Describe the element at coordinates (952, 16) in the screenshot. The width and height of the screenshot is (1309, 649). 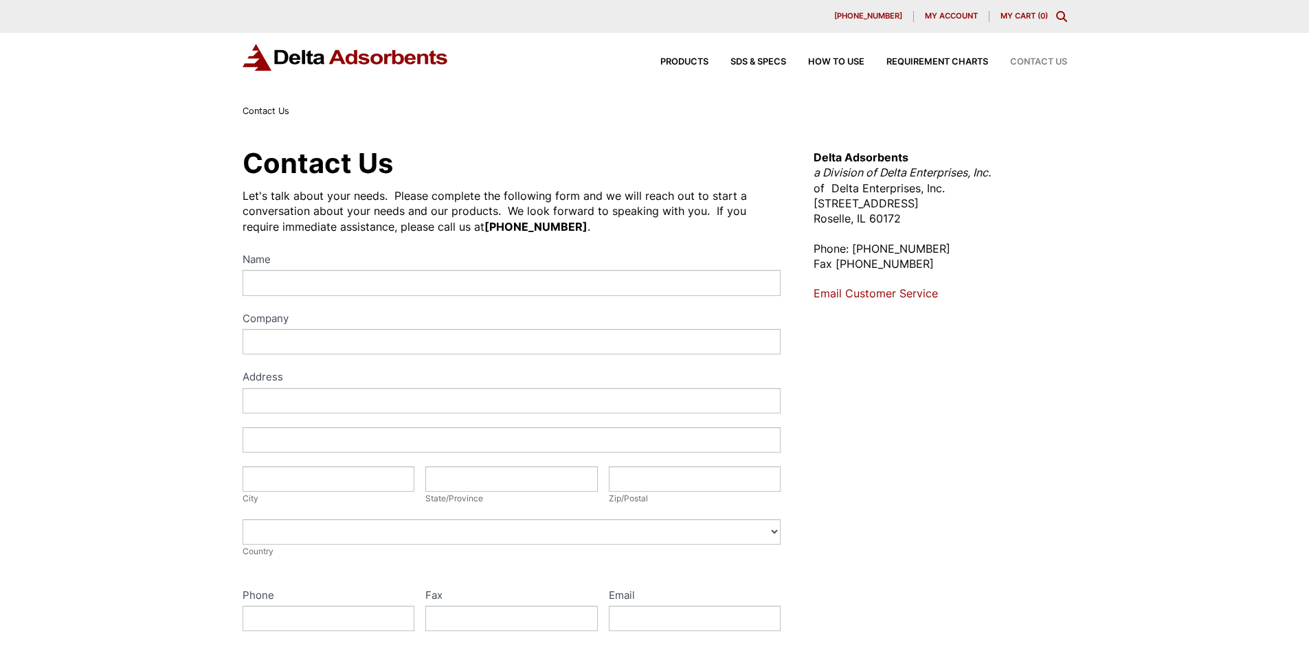
I see `a: My account` at that location.